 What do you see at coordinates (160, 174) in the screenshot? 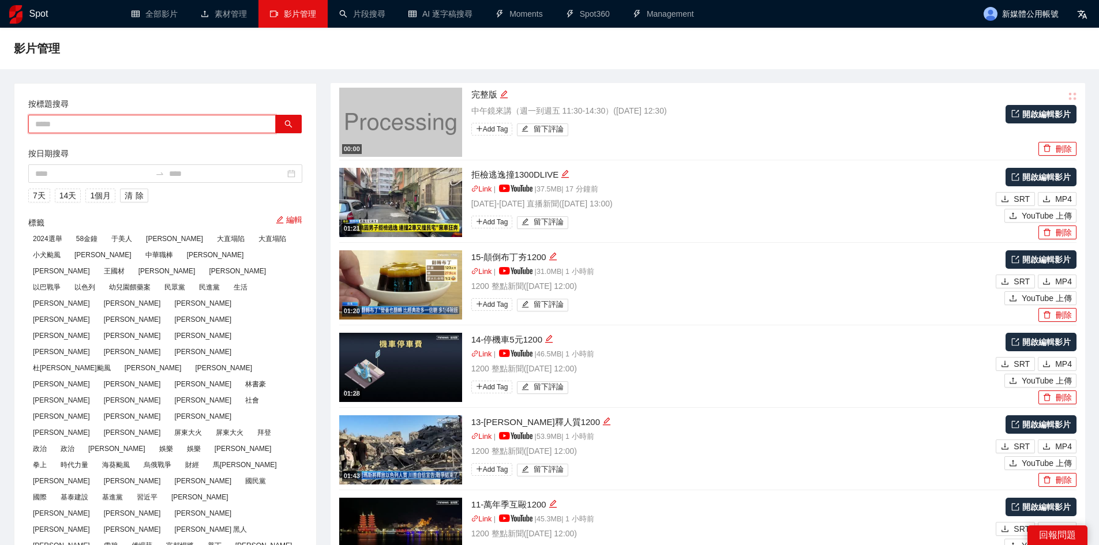
I see `span: swap-right` at bounding box center [160, 174].